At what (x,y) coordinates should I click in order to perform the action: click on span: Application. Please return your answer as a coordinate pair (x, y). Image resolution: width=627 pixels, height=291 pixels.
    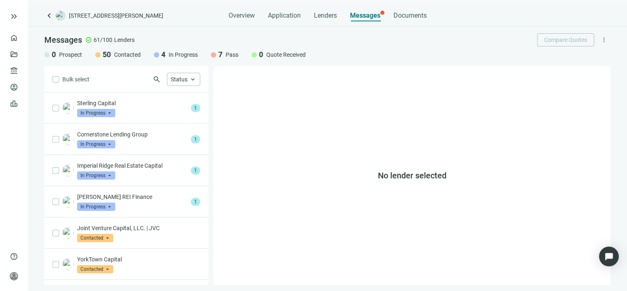
    Looking at the image, I should click on (284, 16).